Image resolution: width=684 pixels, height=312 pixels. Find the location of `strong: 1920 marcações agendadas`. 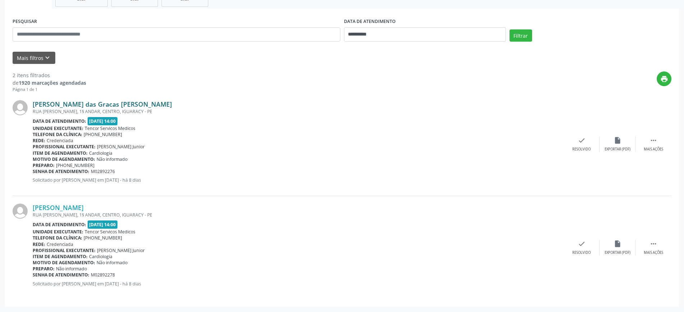

strong: 1920 marcações agendadas is located at coordinates (52, 83).